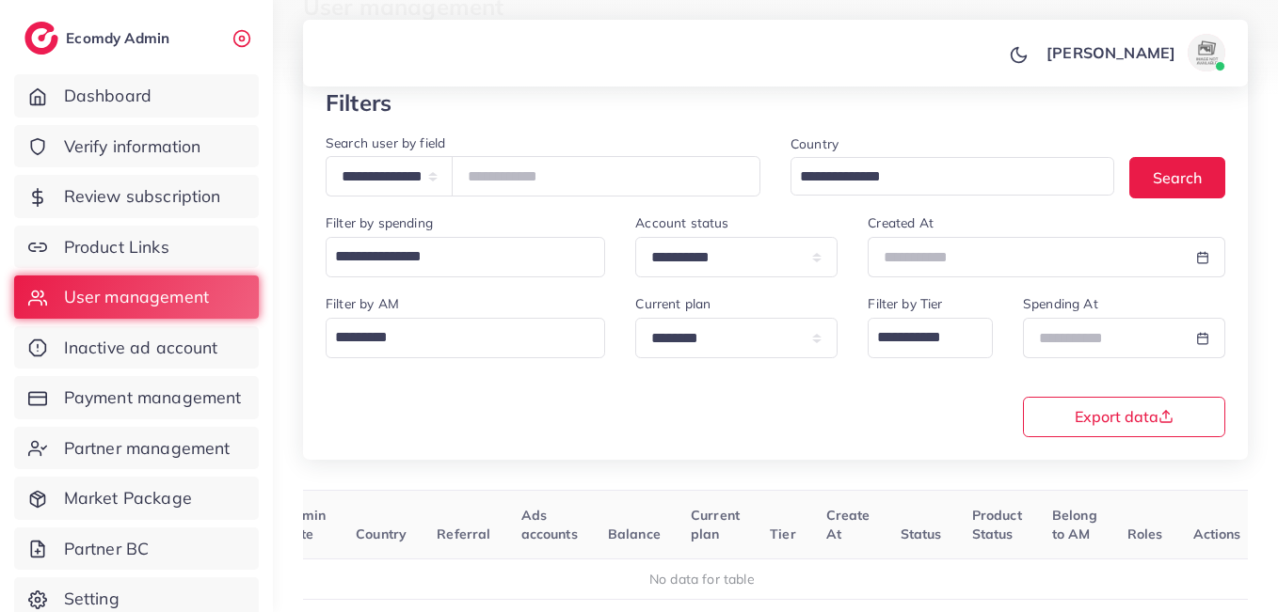 The width and height of the screenshot is (1278, 612). Describe the element at coordinates (673, 304) in the screenshot. I see `label: Current plan` at that location.